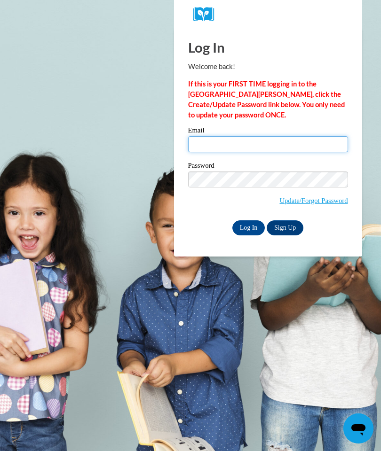 This screenshot has height=451, width=381. I want to click on a: COX Campus, so click(268, 14).